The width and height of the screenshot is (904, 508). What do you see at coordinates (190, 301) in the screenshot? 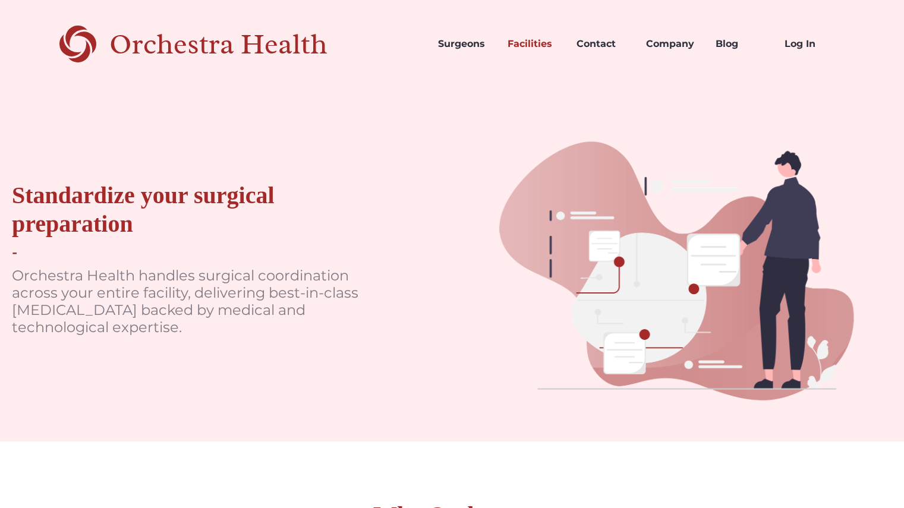
I see `p: Orchestra Health handles surgical coordination across your entire facility, delivering best-in-cl...` at bounding box center [190, 301].